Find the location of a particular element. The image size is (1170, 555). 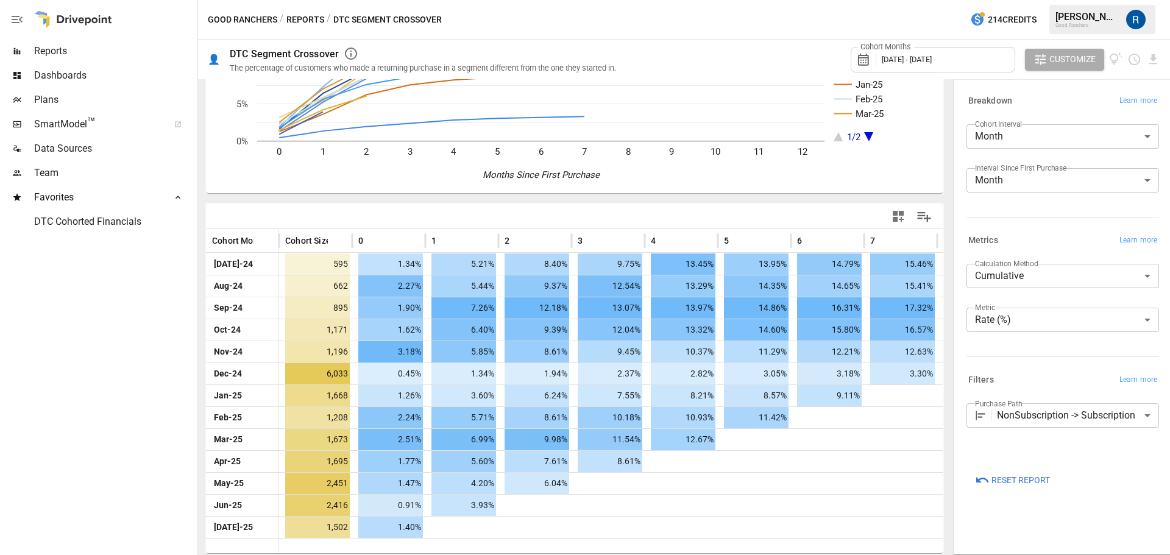

span: Learn more is located at coordinates (1138, 101).